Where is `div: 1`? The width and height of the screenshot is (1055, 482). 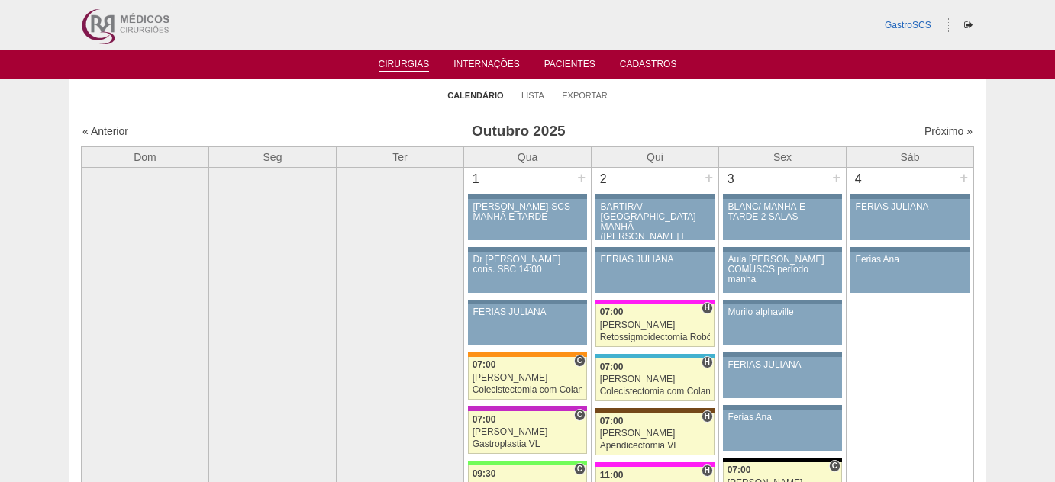 div: 1 is located at coordinates (476, 179).